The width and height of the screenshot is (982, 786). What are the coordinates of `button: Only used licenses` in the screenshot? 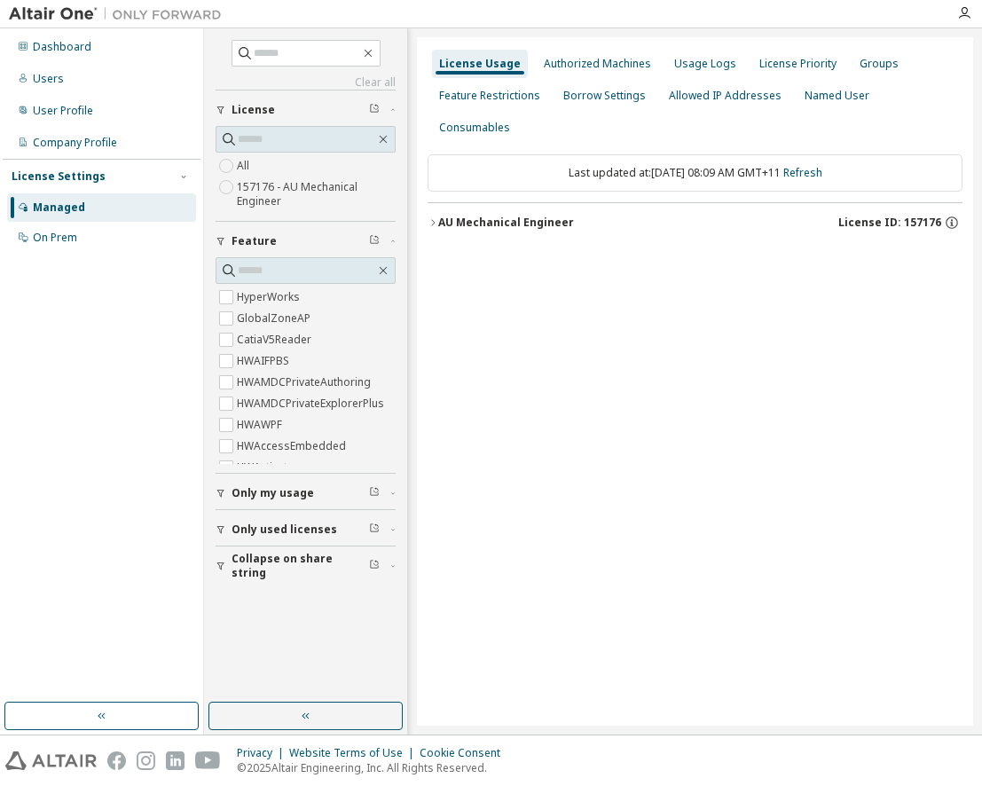 It's located at (305, 529).